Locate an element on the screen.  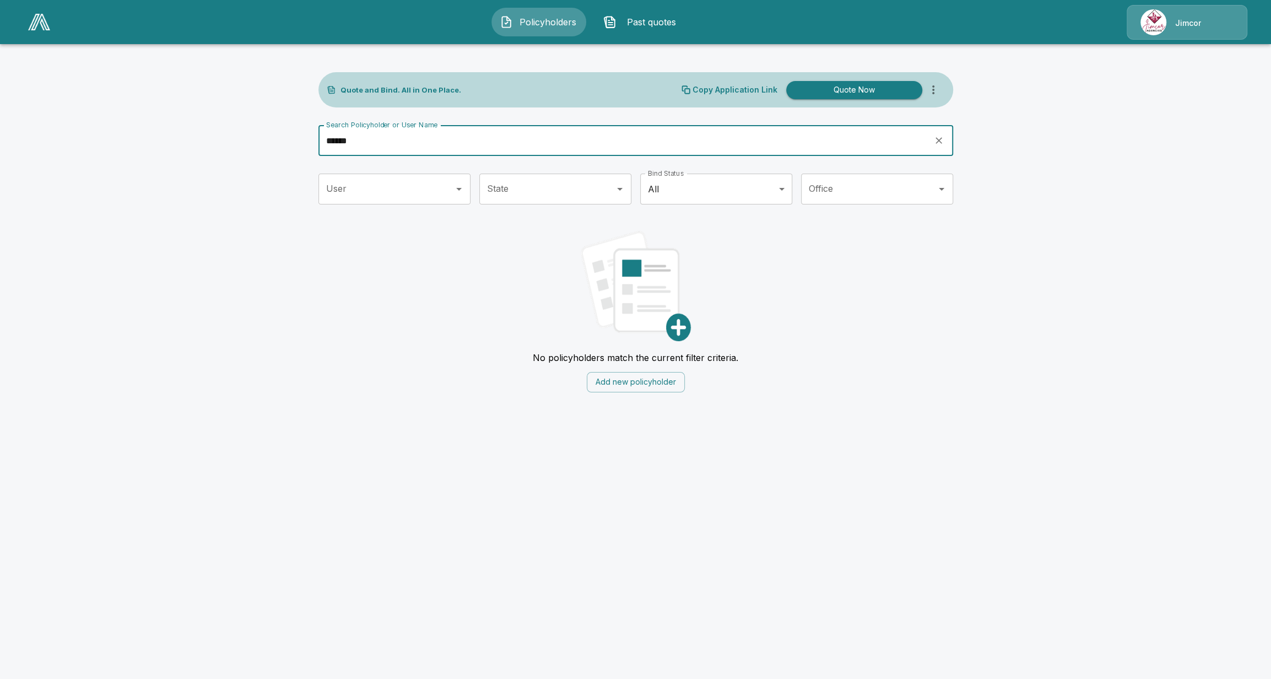
img: Agency Icon is located at coordinates (1153, 22).